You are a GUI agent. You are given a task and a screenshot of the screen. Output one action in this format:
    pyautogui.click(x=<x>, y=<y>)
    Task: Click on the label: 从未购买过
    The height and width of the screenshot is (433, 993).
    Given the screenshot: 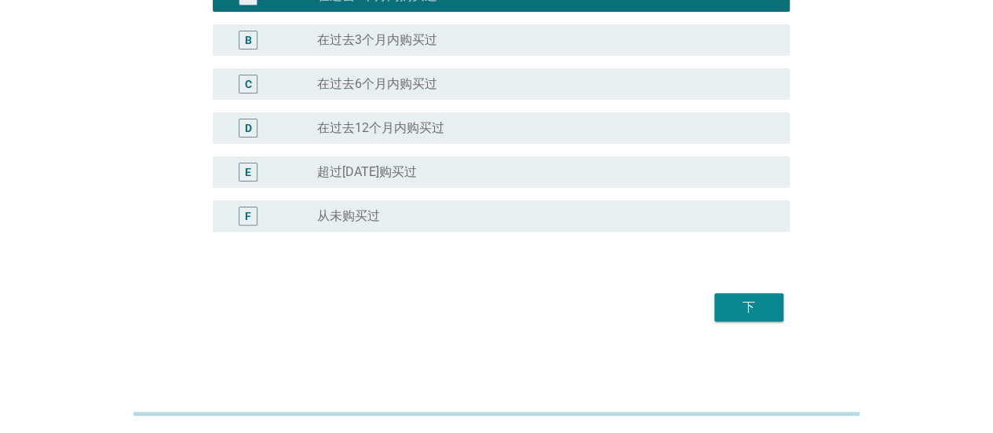 What is the action you would take?
    pyautogui.click(x=349, y=216)
    